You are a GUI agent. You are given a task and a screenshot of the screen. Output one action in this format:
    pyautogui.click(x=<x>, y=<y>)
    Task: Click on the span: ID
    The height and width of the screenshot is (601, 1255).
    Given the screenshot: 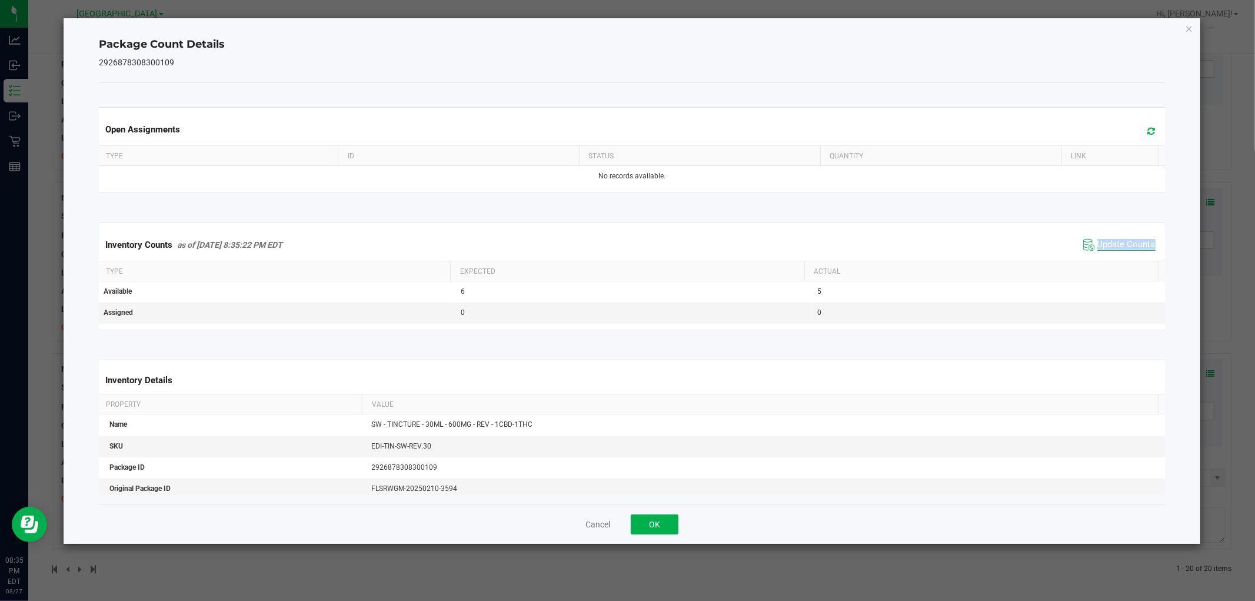 What is the action you would take?
    pyautogui.click(x=351, y=156)
    